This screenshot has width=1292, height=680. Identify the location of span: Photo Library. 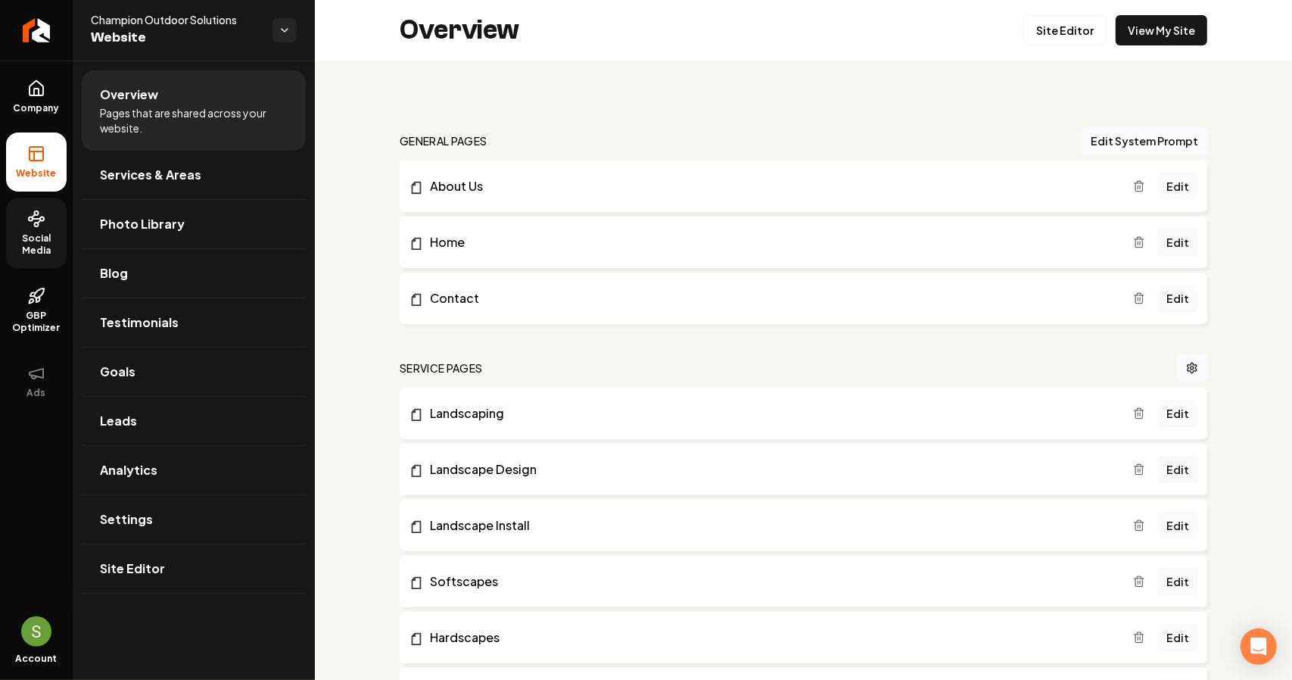
(142, 224).